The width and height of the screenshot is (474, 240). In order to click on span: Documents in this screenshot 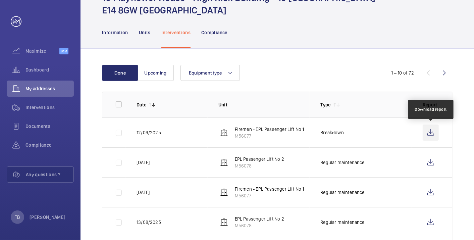, I will do `click(50, 126)`.